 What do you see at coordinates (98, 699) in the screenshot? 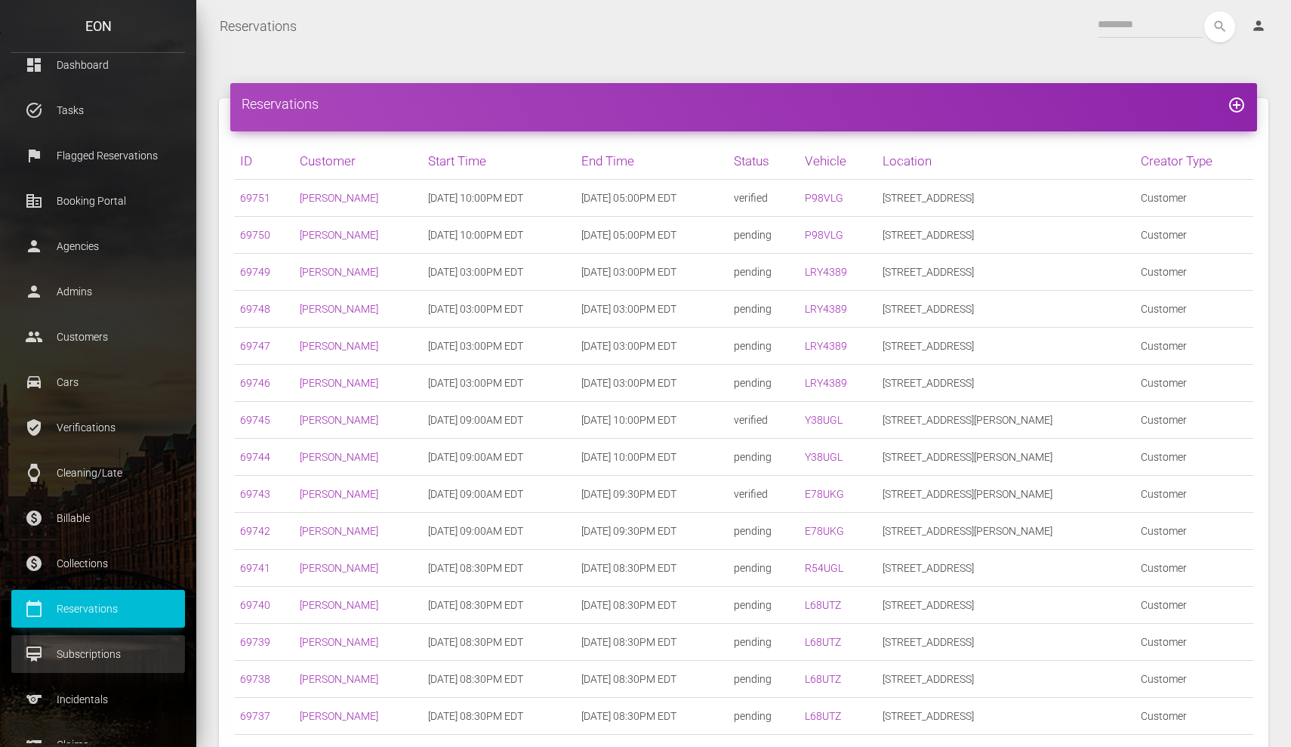
I see `a: sports Incidentals` at bounding box center [98, 699].